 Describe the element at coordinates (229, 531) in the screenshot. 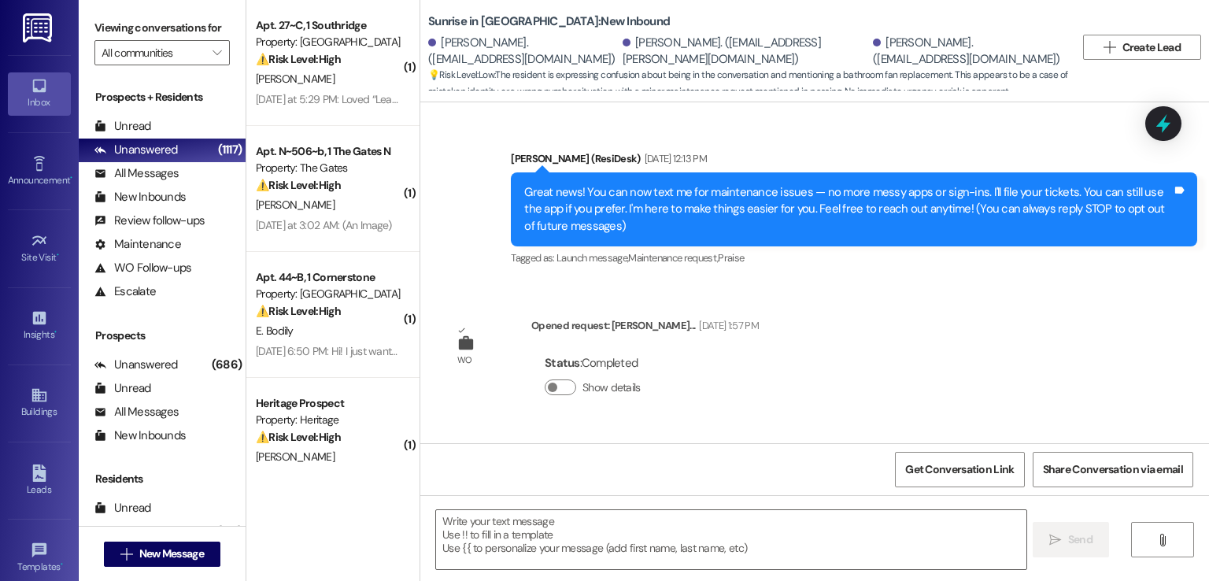

I see `div: (431)` at that location.